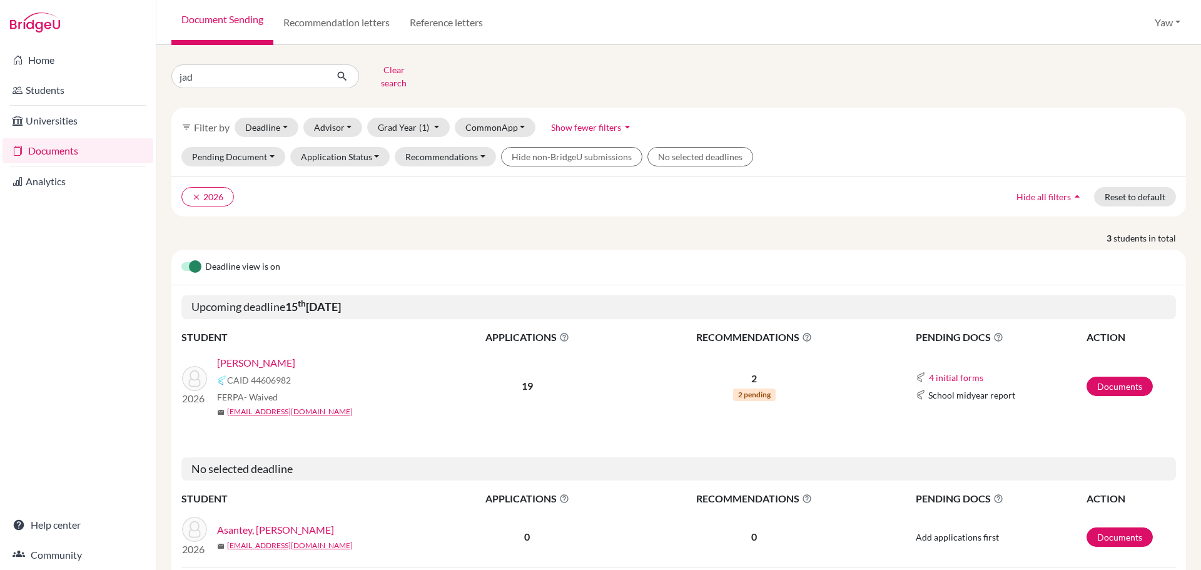  What do you see at coordinates (78, 60) in the screenshot?
I see `a: Home` at bounding box center [78, 60].